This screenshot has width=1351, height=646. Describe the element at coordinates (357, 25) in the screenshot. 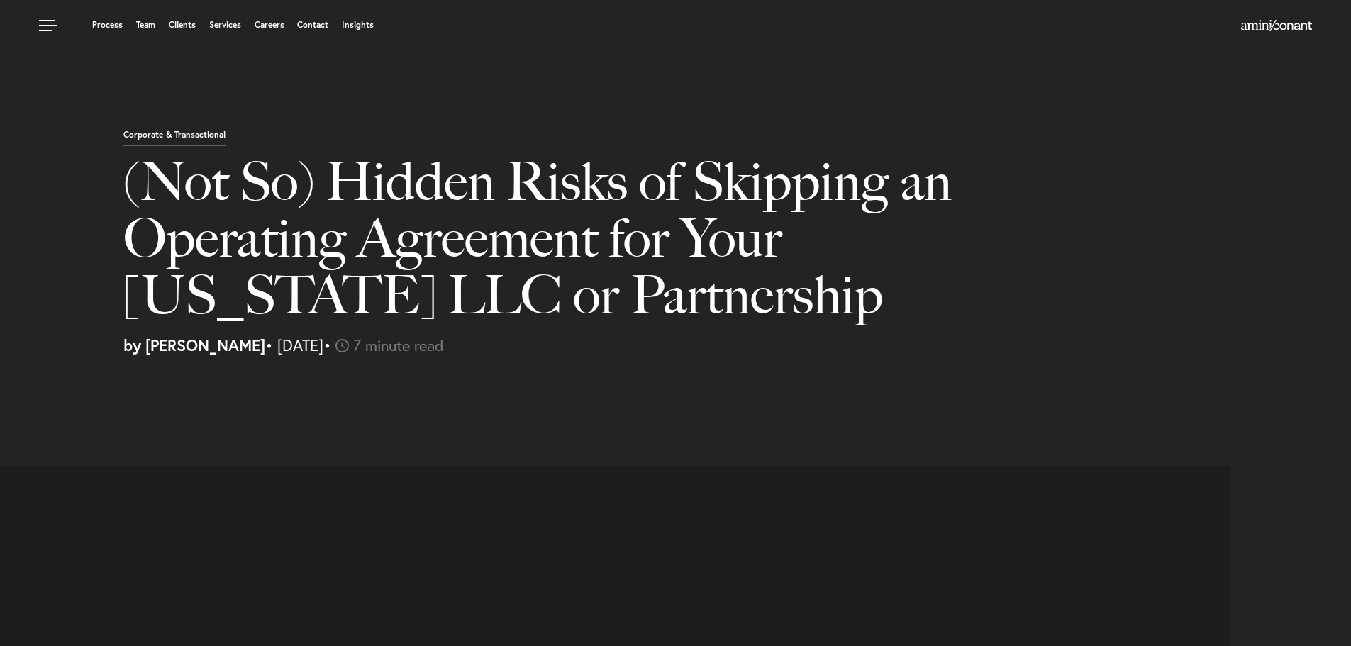

I see `a: Insights` at that location.